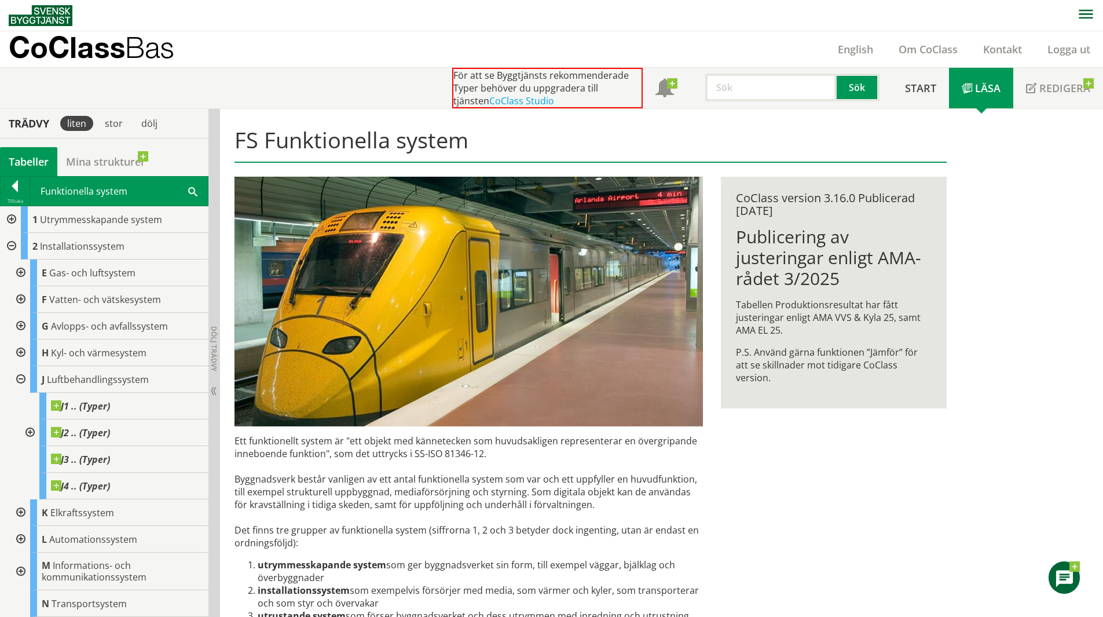 Image resolution: width=1103 pixels, height=617 pixels. I want to click on span: Kyl- och värmesystem, so click(98, 353).